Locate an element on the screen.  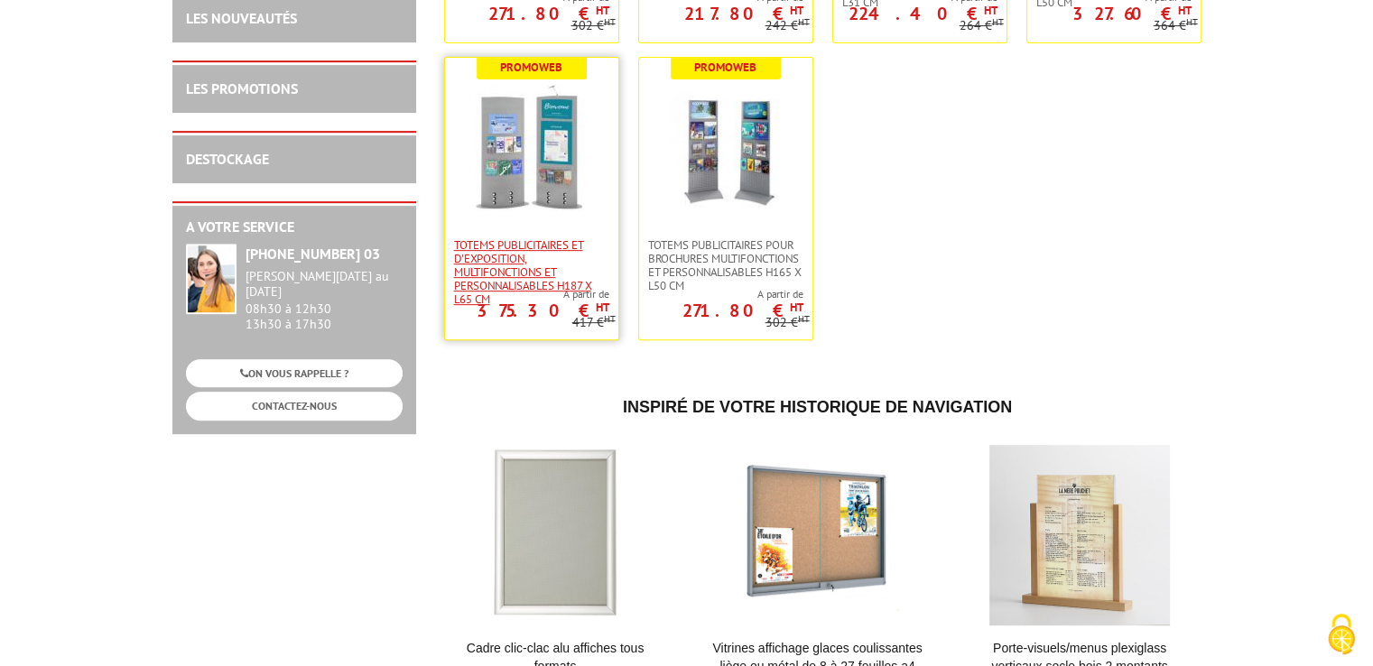
p: 264 € is located at coordinates (981, 25).